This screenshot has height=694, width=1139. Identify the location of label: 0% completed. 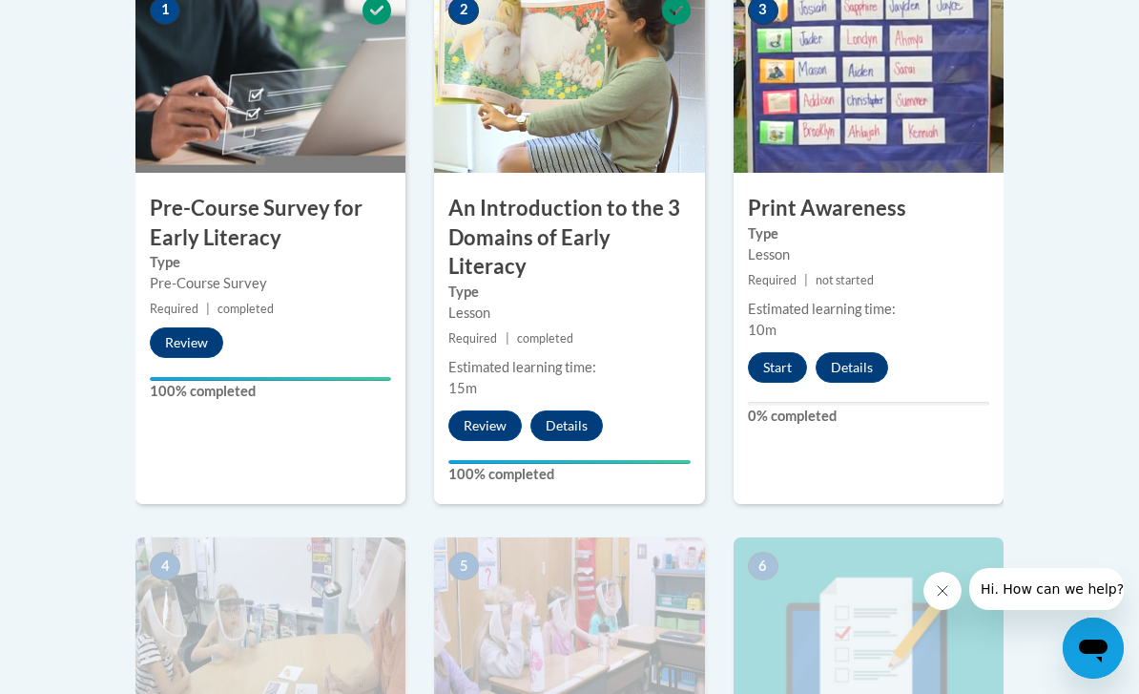
(868, 416).